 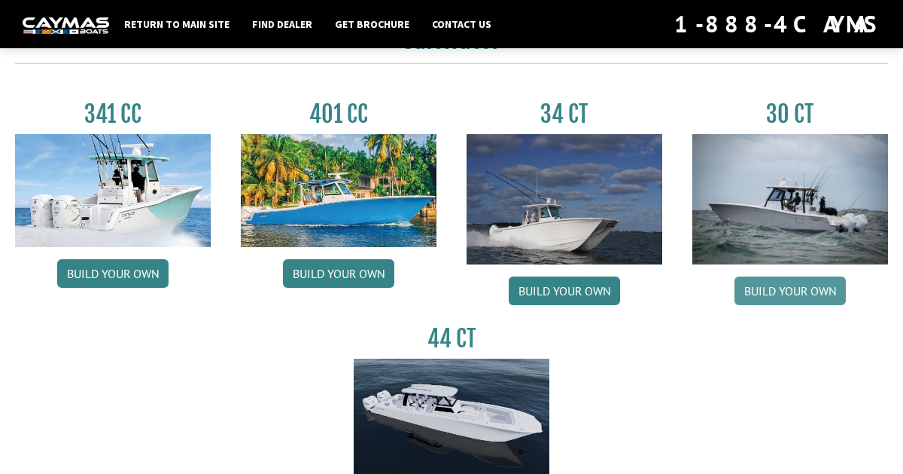 I want to click on h3: 401 CC, so click(x=339, y=114).